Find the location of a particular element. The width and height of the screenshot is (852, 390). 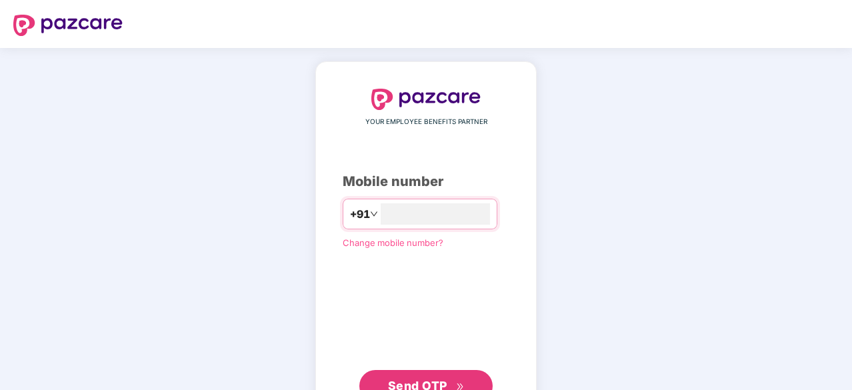

span: YOUR EMPLOYEE BENEFITS PARTNER is located at coordinates (426, 122).